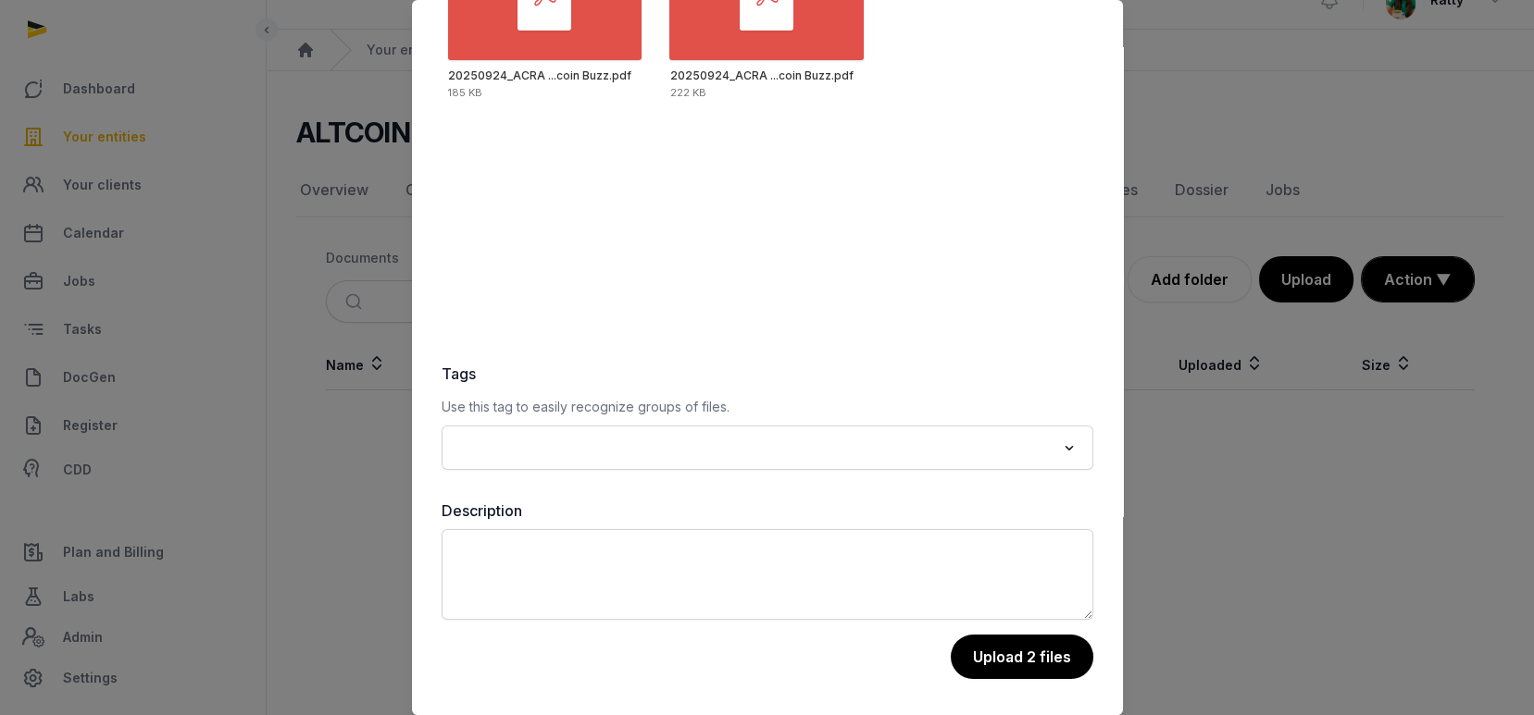 Image resolution: width=1534 pixels, height=715 pixels. I want to click on label: Description, so click(767, 511).